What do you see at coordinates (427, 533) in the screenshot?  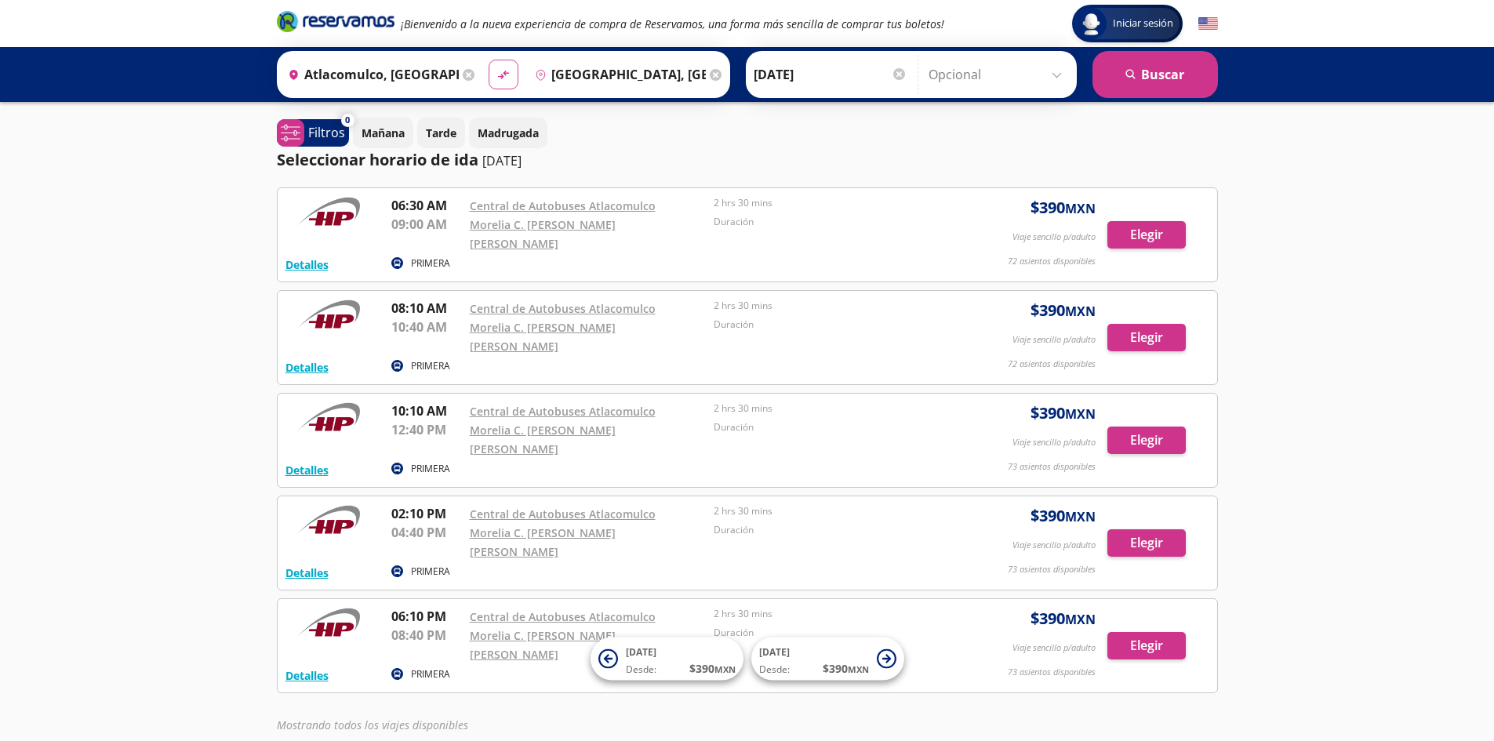 I see `p: 04:40 PM` at bounding box center [427, 533].